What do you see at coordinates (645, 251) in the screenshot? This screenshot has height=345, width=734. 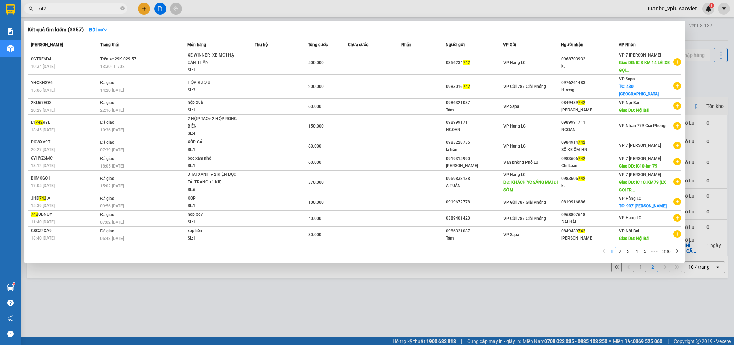 I see `li: 5` at bounding box center [645, 251].